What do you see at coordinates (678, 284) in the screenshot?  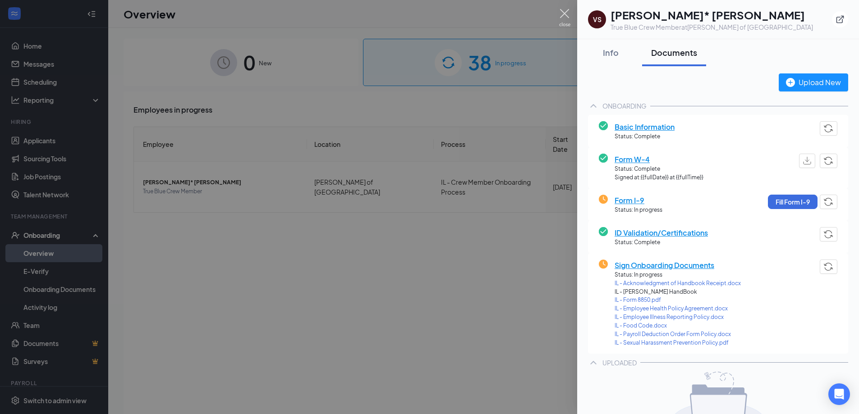 I see `span: IL - Acknowledgment of Handbook Receipt.docx` at bounding box center [678, 284].